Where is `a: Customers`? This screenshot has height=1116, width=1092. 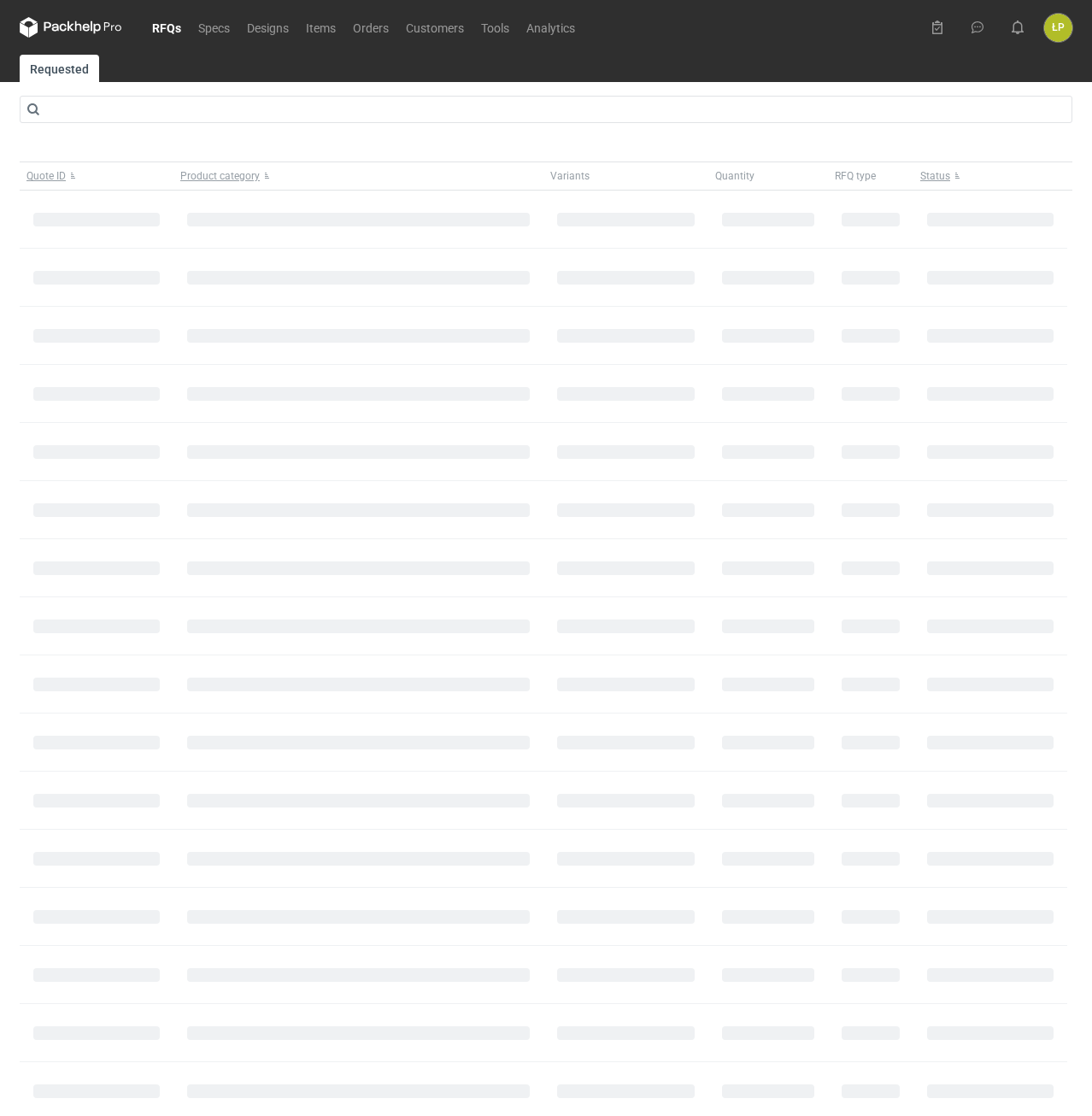
a: Customers is located at coordinates (435, 28).